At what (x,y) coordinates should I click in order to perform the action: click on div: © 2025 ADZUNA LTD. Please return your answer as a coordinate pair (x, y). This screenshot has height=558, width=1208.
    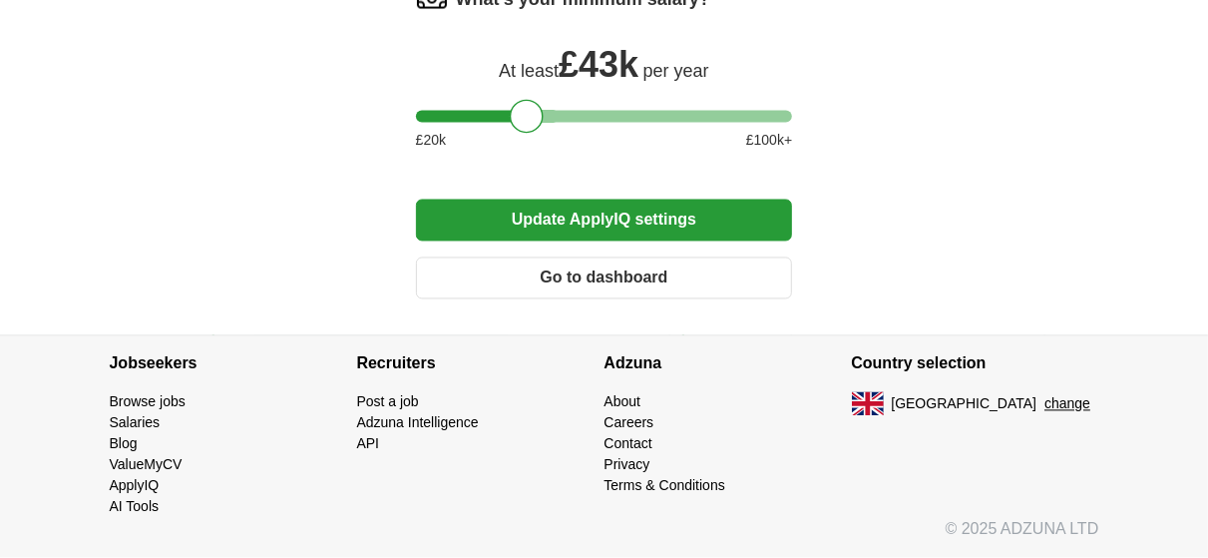
    Looking at the image, I should click on (604, 538).